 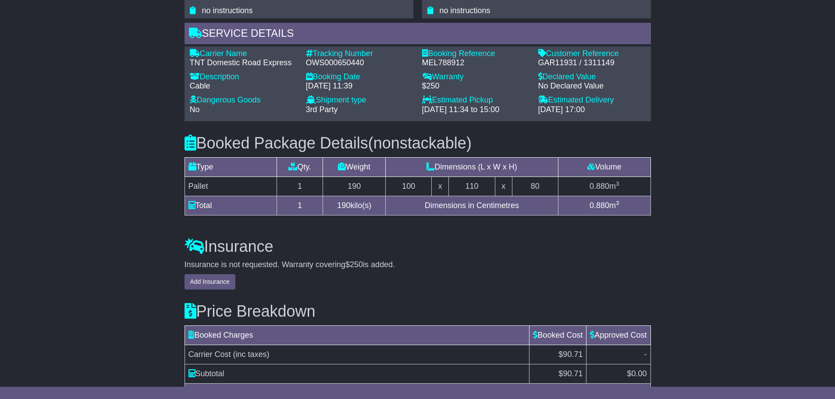 I want to click on div: Carrier Name, so click(x=243, y=54).